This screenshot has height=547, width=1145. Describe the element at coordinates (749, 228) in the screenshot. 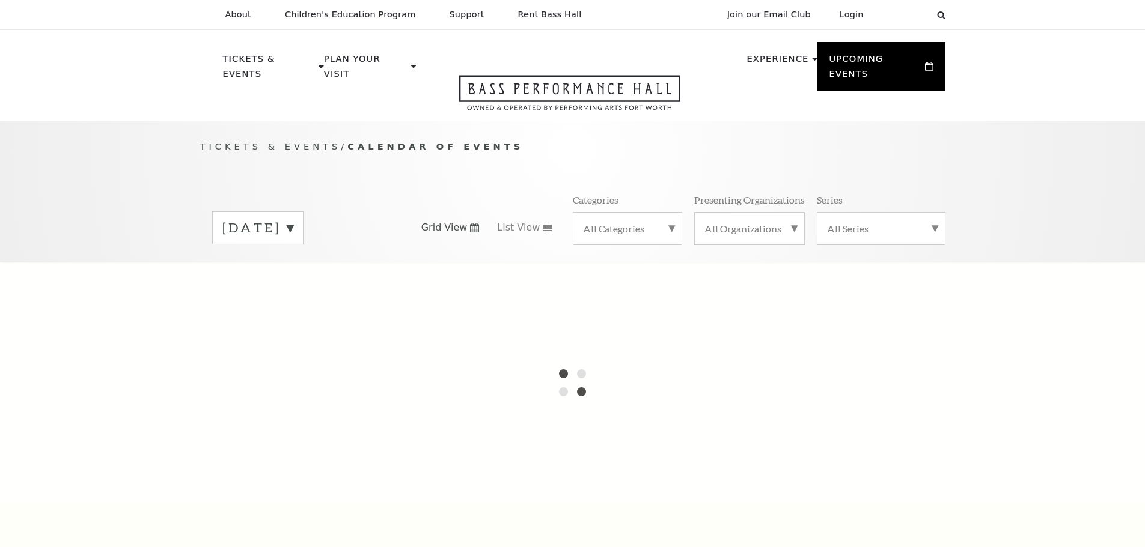

I see `label: All Organizations` at that location.